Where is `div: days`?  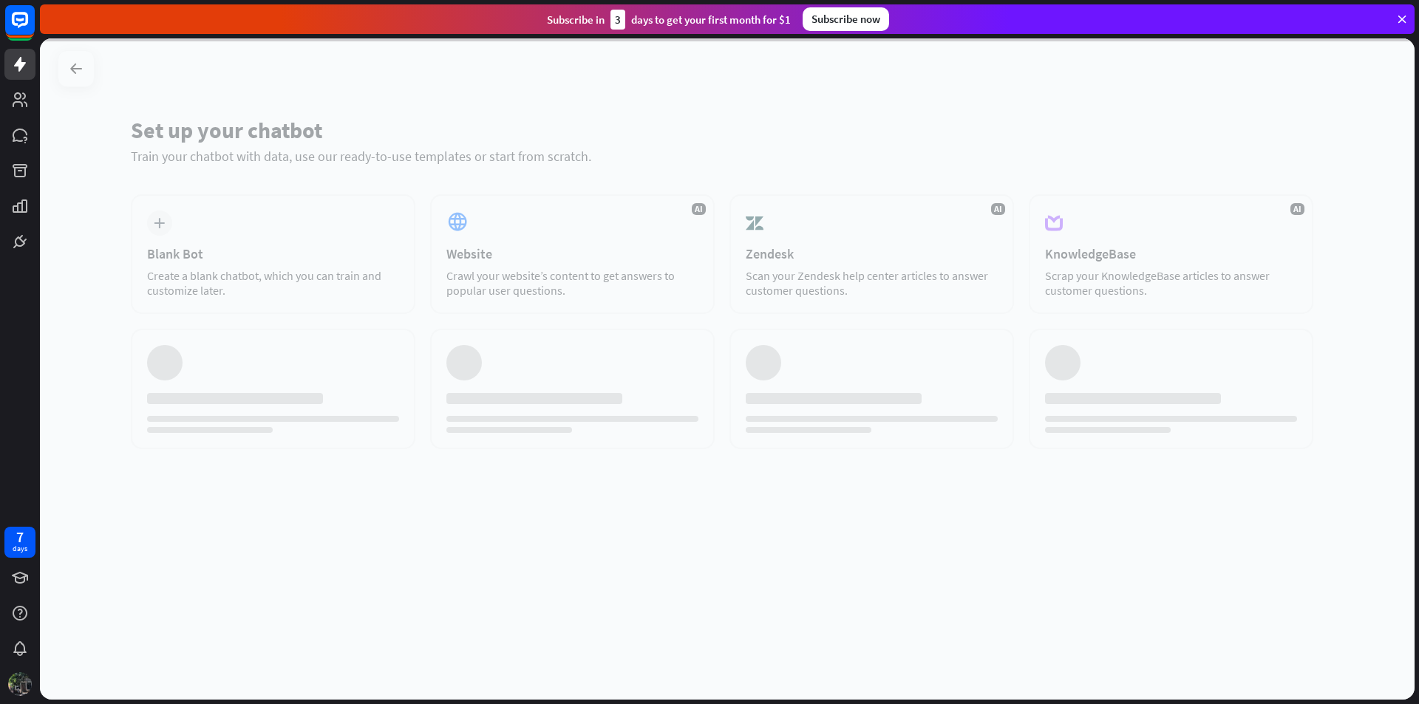 div: days is located at coordinates (20, 549).